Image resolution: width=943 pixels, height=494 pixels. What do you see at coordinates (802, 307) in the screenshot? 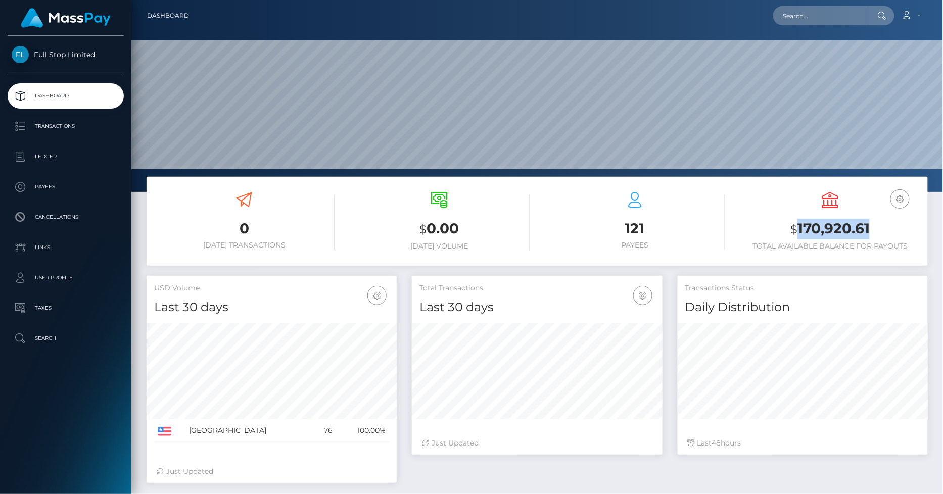
I see `h4: Daily Distribution` at bounding box center [802, 307].